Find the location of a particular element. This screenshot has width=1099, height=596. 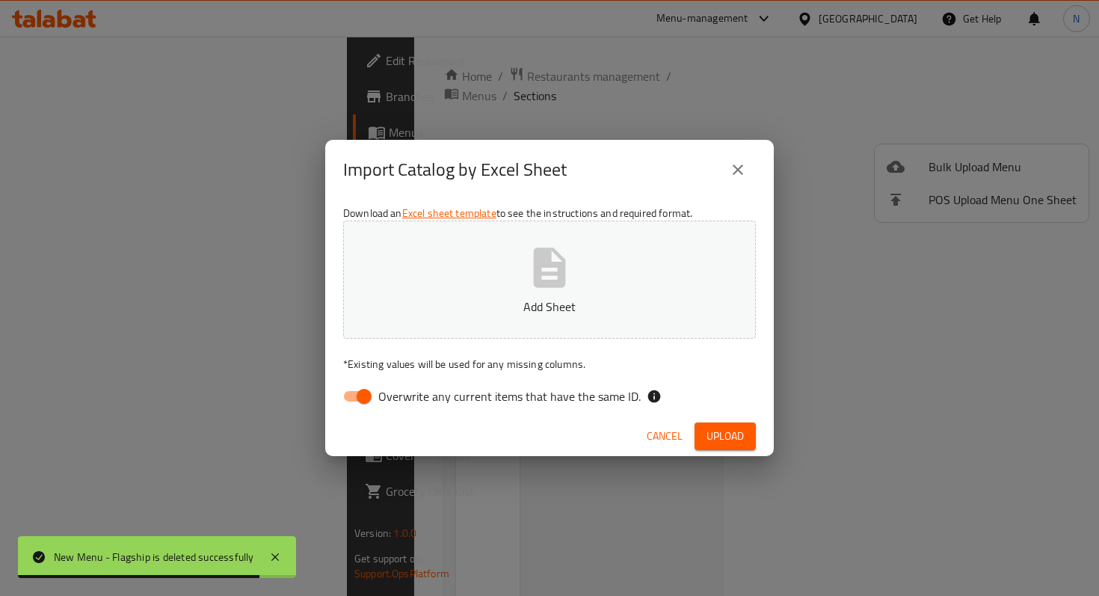

button: Upload is located at coordinates (725, 436).